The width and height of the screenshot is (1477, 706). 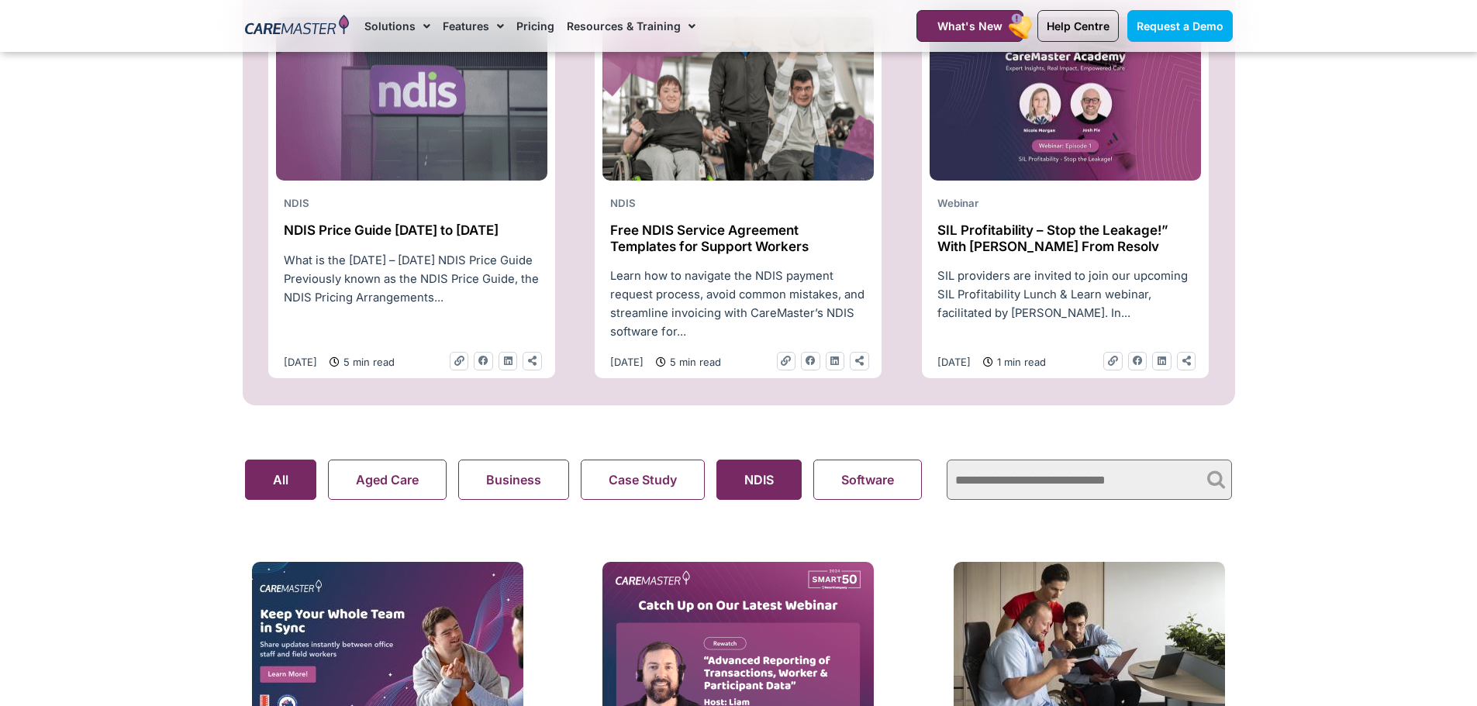 What do you see at coordinates (738, 304) in the screenshot?
I see `div: Learn how to navigate the NDIS payment request process, avoid common mistakes, and streamline inv...` at bounding box center [738, 304].